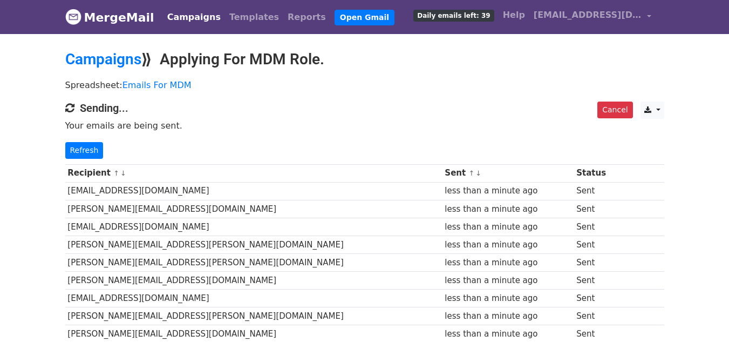 The width and height of the screenshot is (729, 342). What do you see at coordinates (157, 85) in the screenshot?
I see `a: Emails For MDM` at bounding box center [157, 85].